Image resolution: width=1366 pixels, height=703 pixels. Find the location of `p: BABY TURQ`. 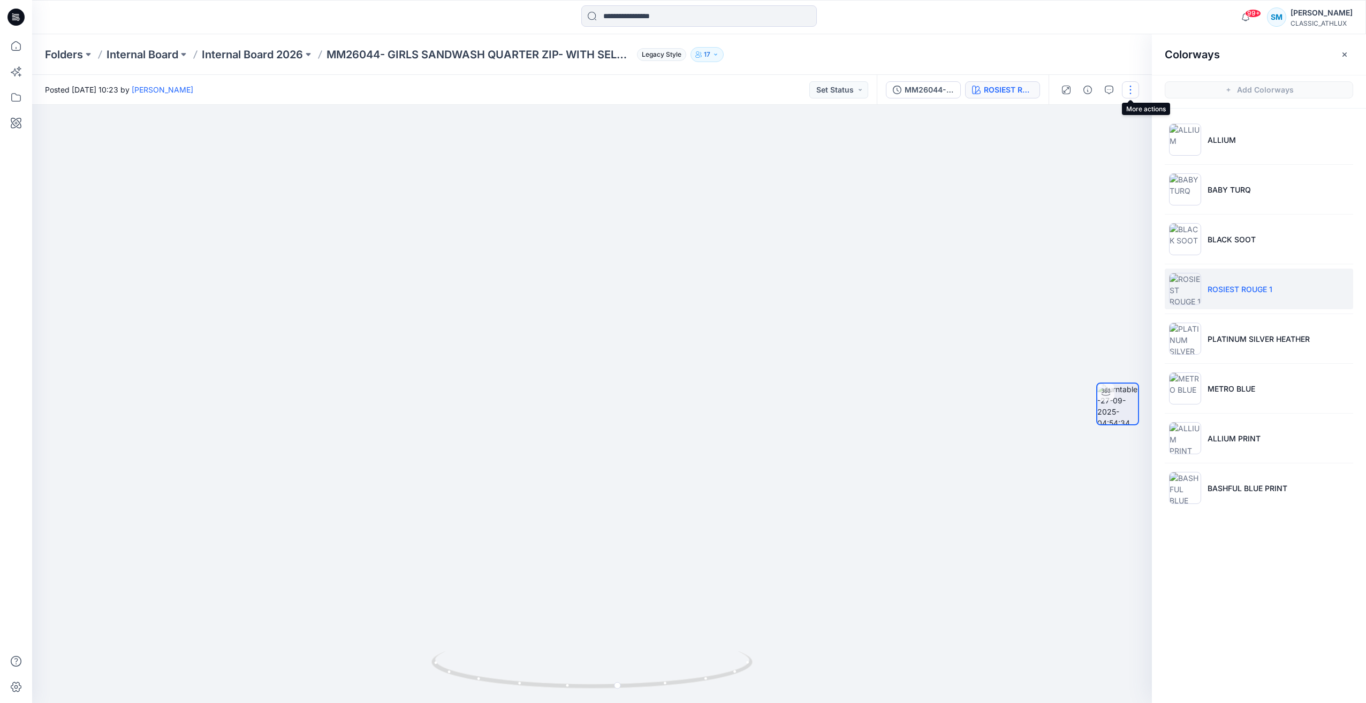

p: BABY TURQ is located at coordinates (1229, 189).